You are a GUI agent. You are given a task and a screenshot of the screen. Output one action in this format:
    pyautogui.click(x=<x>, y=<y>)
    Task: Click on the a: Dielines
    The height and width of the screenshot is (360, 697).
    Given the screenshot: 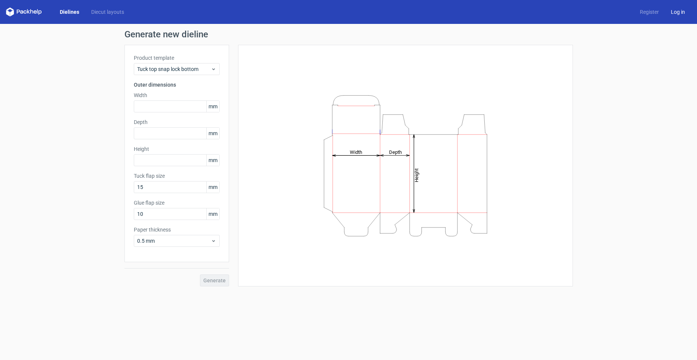 What is the action you would take?
    pyautogui.click(x=70, y=12)
    